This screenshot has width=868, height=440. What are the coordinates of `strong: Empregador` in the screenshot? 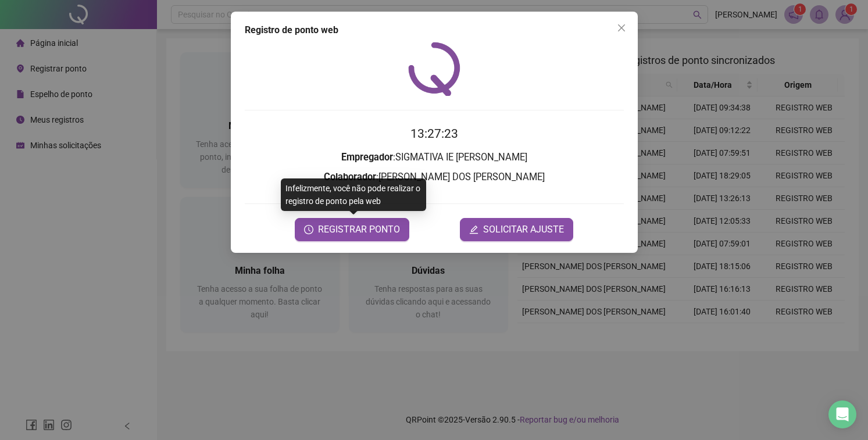 It's located at (367, 157).